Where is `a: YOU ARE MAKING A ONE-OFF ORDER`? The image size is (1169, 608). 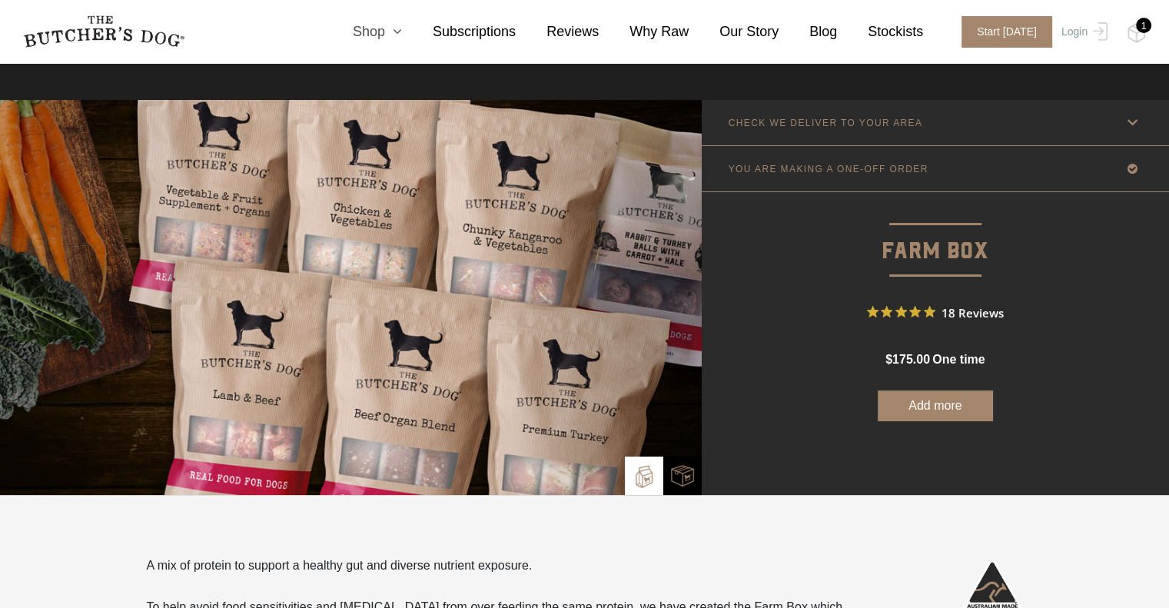 a: YOU ARE MAKING A ONE-OFF ORDER is located at coordinates (935, 168).